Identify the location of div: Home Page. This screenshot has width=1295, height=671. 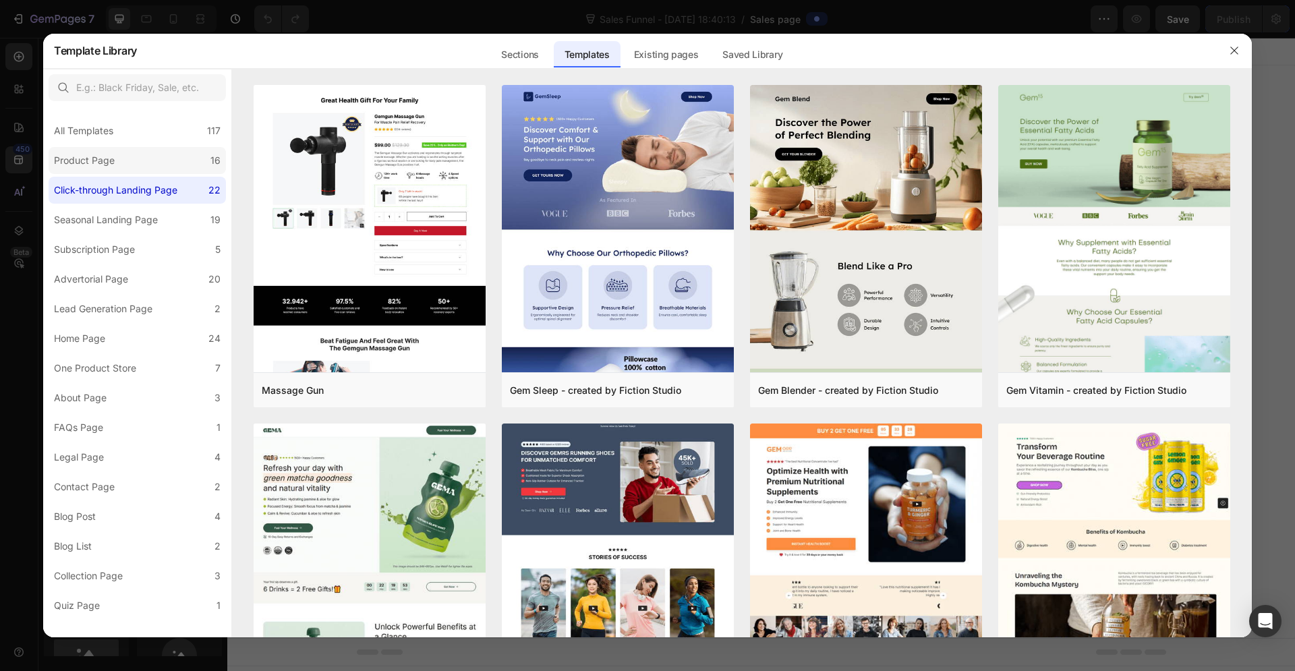
(80, 339).